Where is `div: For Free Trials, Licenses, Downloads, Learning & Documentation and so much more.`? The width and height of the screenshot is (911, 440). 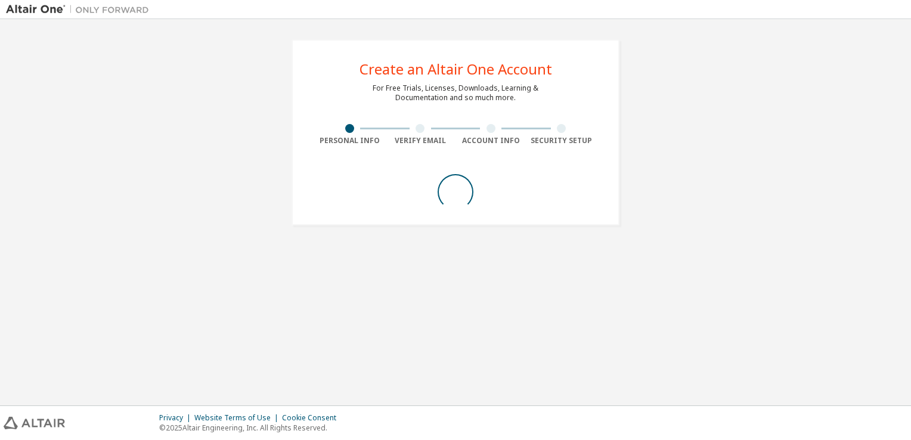 div: For Free Trials, Licenses, Downloads, Learning & Documentation and so much more. is located at coordinates (456, 93).